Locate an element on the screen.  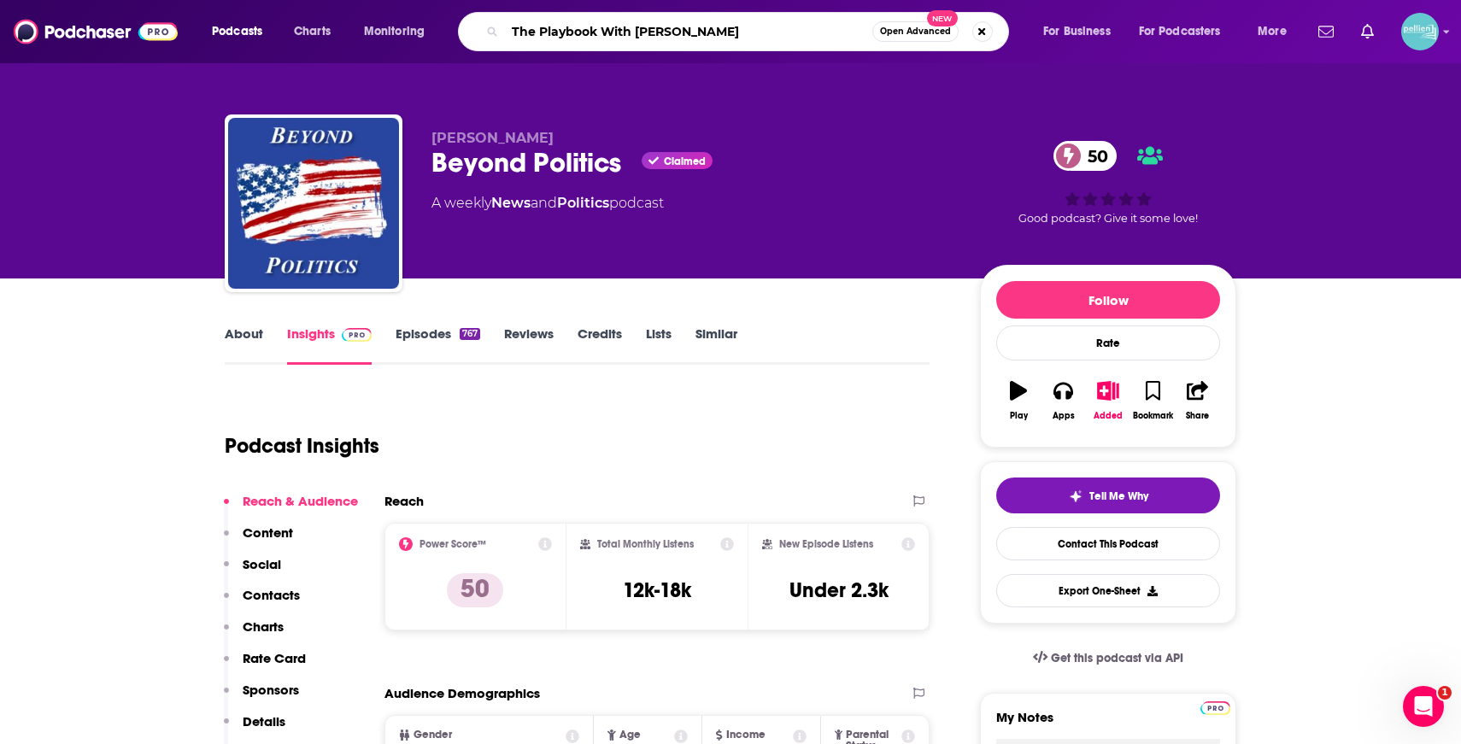
div: Share is located at coordinates (1197, 416).